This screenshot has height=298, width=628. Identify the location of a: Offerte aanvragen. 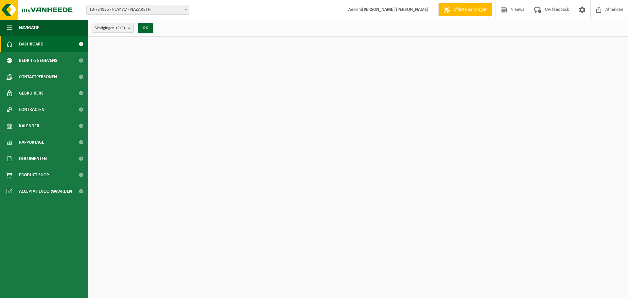
(465, 10).